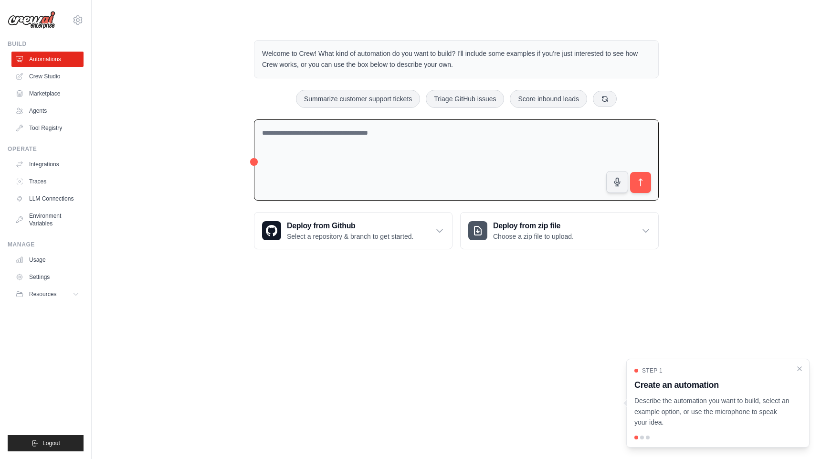 The image size is (821, 459). Describe the element at coordinates (47, 76) in the screenshot. I see `a: Crew Studio` at that location.